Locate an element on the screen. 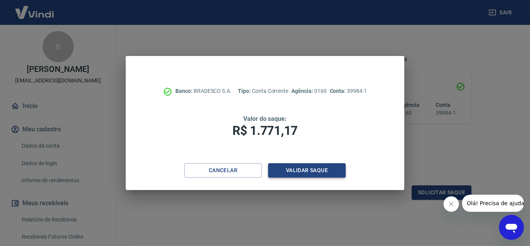 This screenshot has height=246, width=530. p: BRADESCO S.A. is located at coordinates (203, 91).